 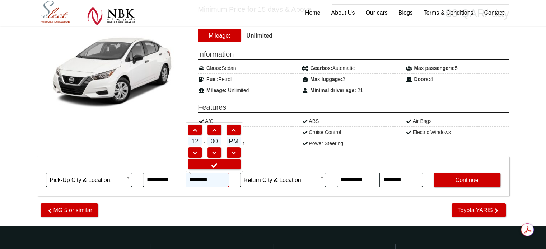 What do you see at coordinates (233, 141) in the screenshot?
I see `span: PM` at bounding box center [233, 141].